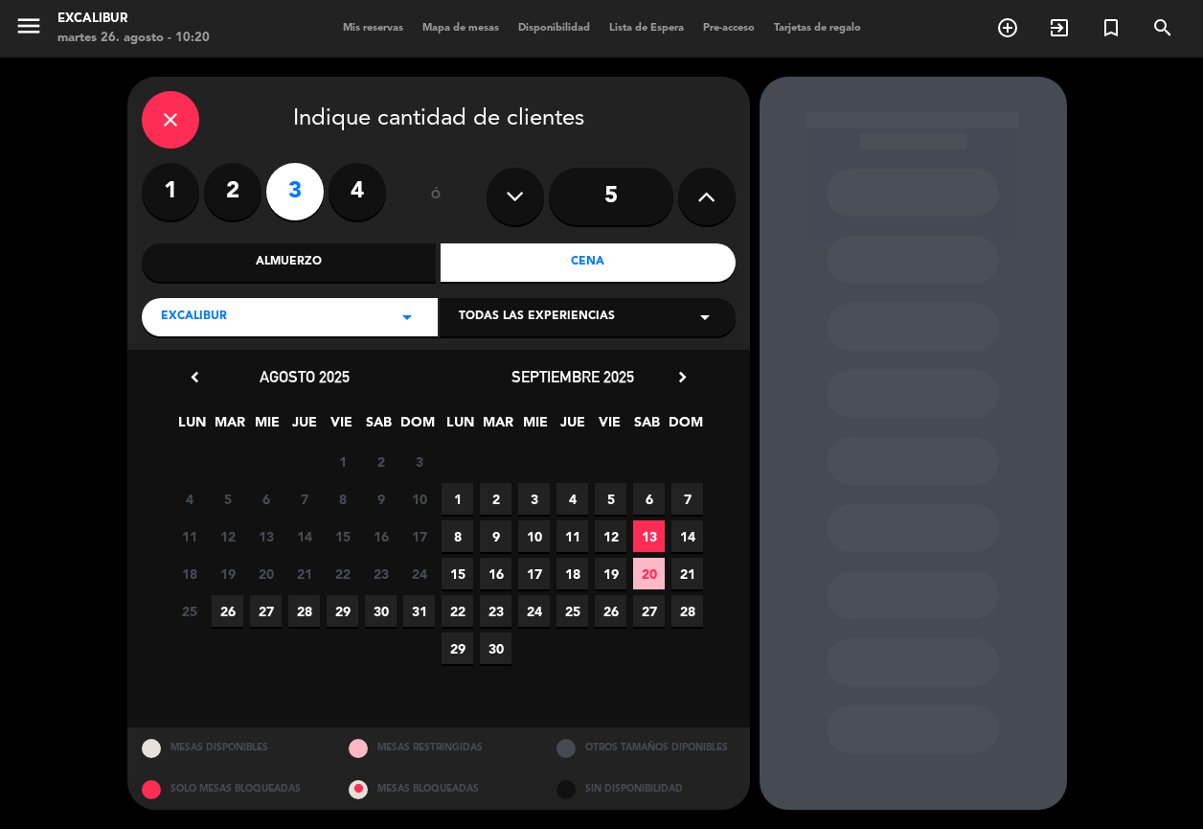  What do you see at coordinates (304, 610) in the screenshot?
I see `span: 28` at bounding box center [304, 610].